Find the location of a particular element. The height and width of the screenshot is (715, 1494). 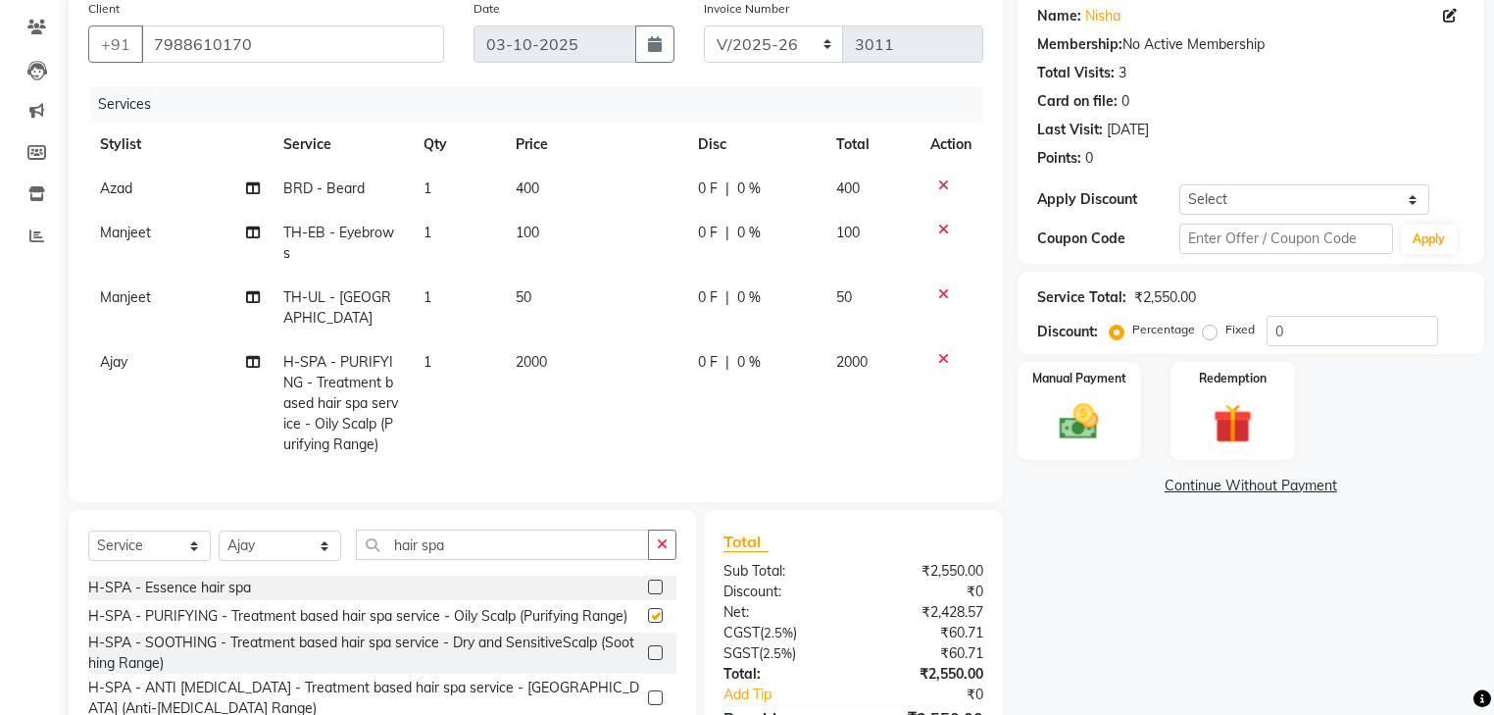

span: Azad is located at coordinates (116, 188).